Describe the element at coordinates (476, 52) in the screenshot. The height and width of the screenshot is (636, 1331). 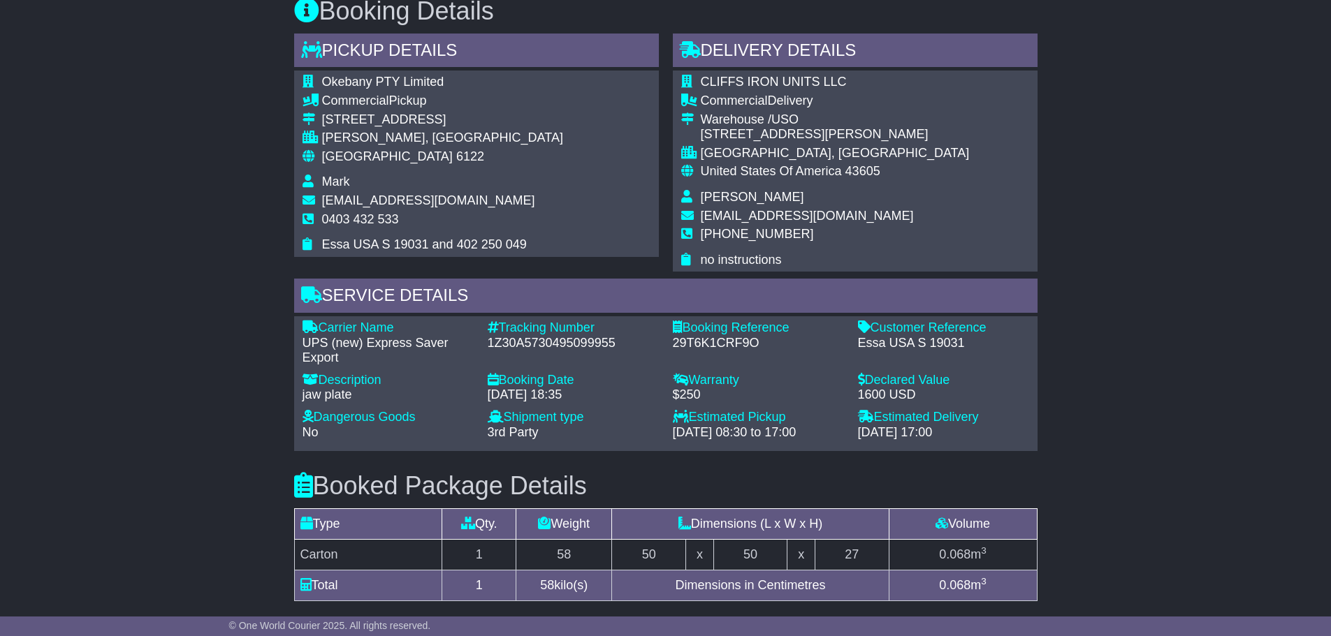
I see `div: Pickup Details` at that location.